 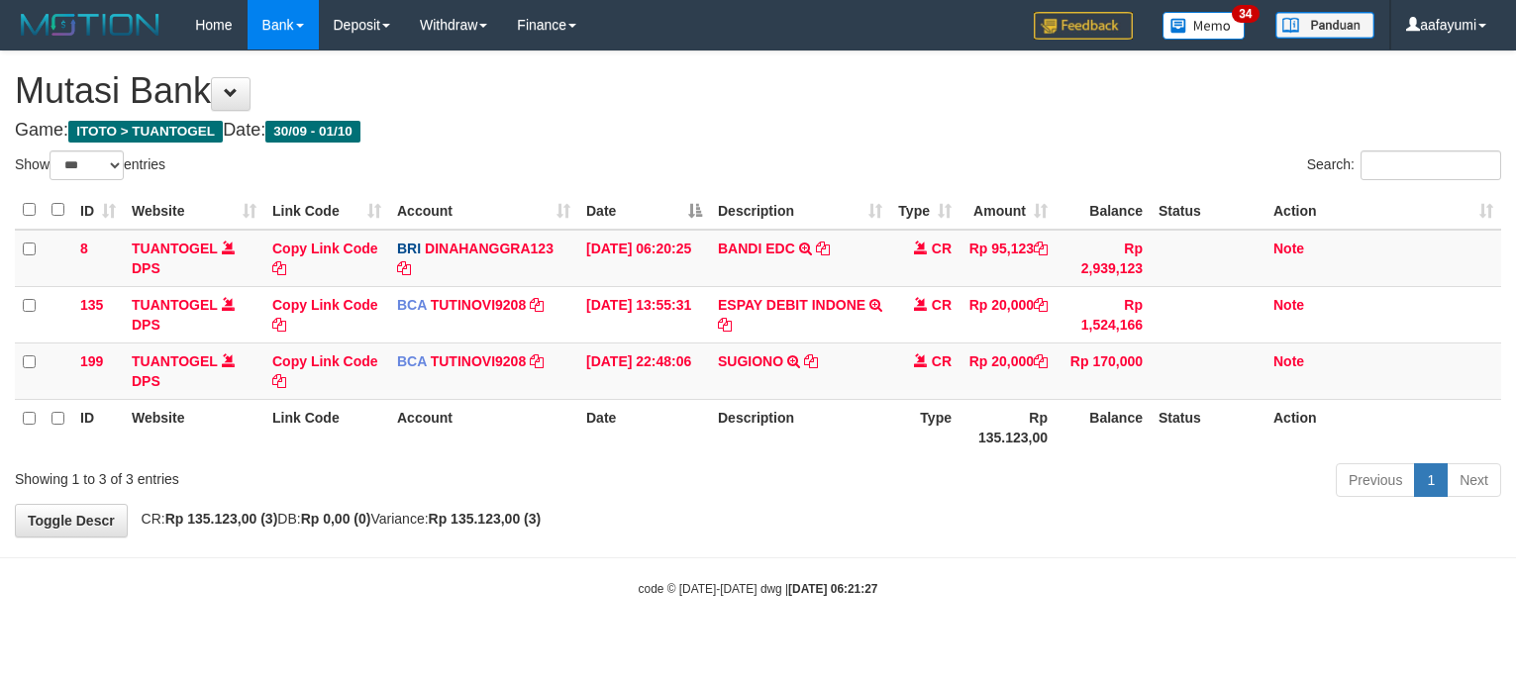 I want to click on span: 199, so click(x=91, y=361).